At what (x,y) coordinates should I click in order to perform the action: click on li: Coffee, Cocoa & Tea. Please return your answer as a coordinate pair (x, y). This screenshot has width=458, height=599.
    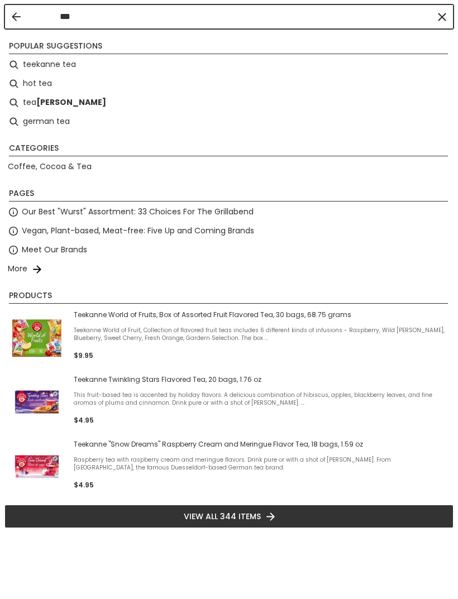
    Looking at the image, I should click on (229, 167).